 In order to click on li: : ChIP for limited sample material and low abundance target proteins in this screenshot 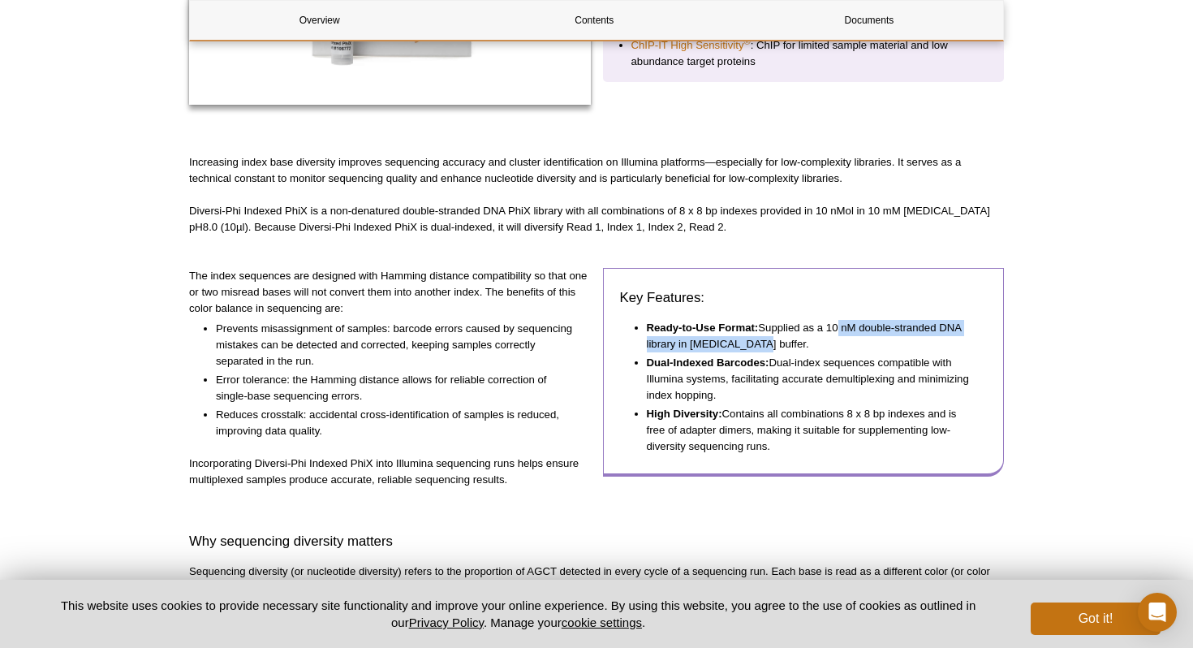, I will do `click(804, 54)`.